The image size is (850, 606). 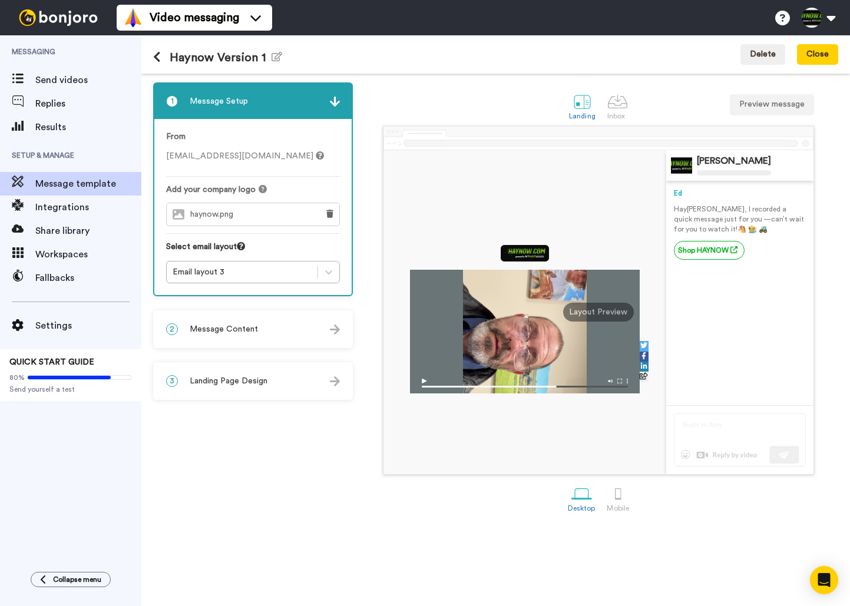 What do you see at coordinates (582, 509) in the screenshot?
I see `div: Desktop` at bounding box center [582, 509].